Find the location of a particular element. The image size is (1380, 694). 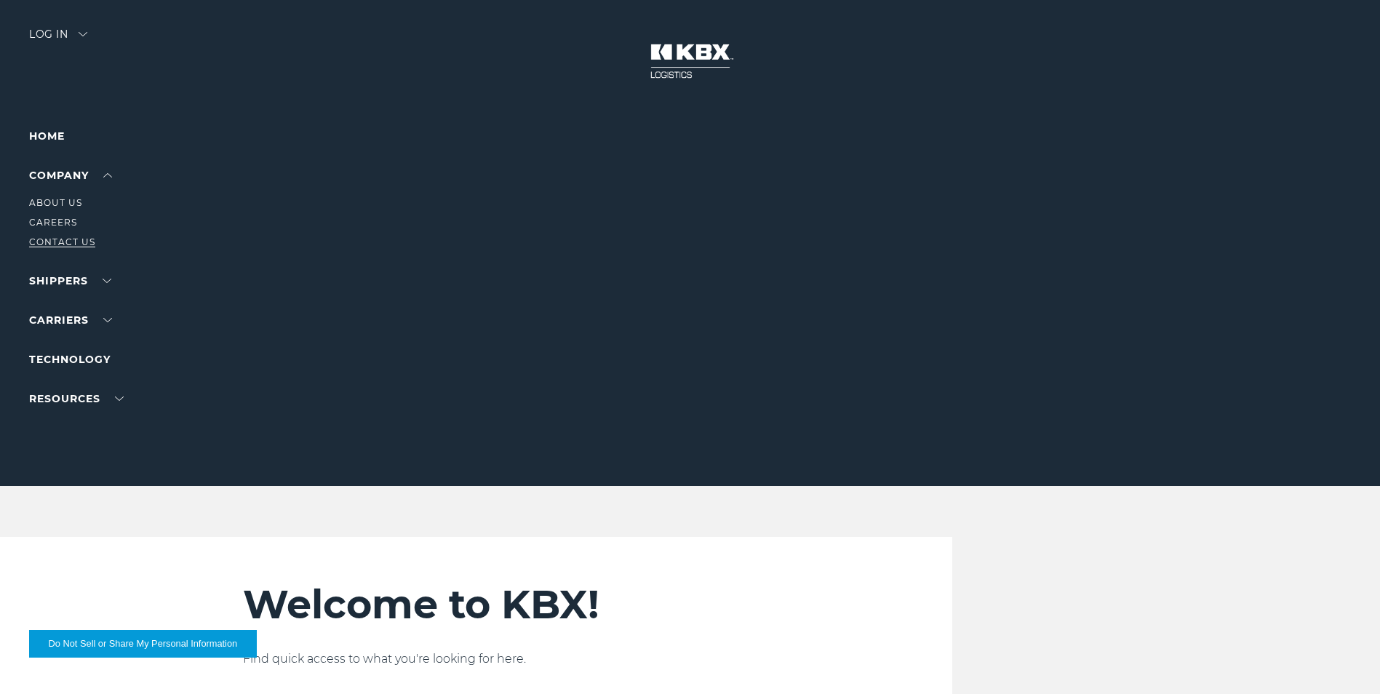

a: Company is located at coordinates (71, 175).